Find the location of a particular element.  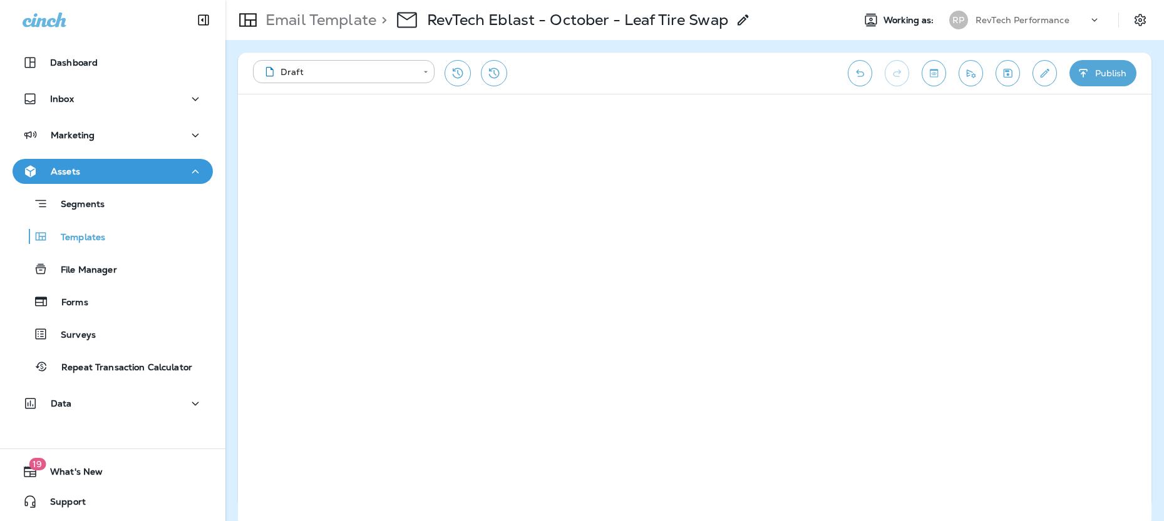

button: Segments is located at coordinates (113, 203).